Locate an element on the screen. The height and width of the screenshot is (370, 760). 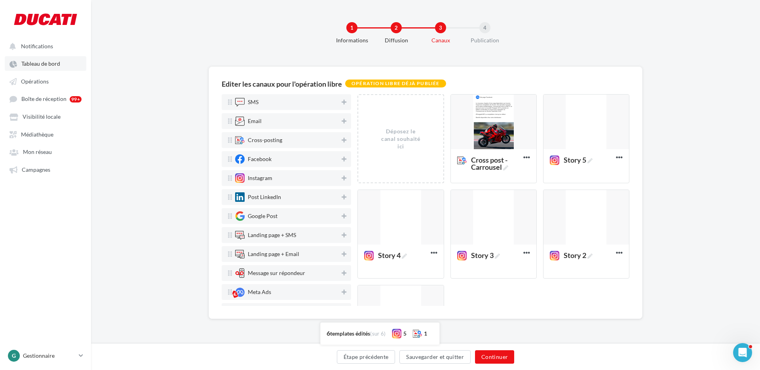
div: Google Post is located at coordinates (262, 216).